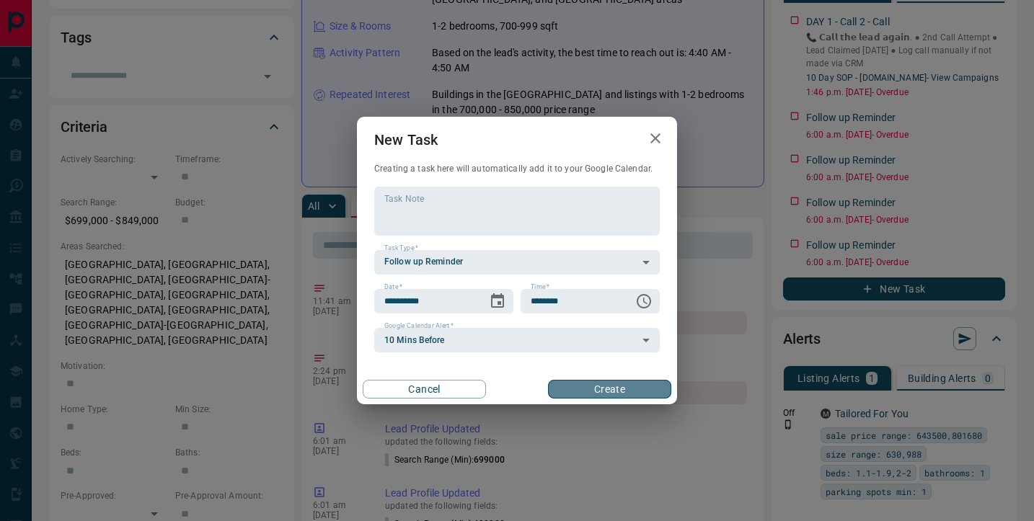 This screenshot has height=521, width=1034. What do you see at coordinates (517, 169) in the screenshot?
I see `p: Creating a task here will automatically add it to your Google Calendar.` at bounding box center [517, 169].